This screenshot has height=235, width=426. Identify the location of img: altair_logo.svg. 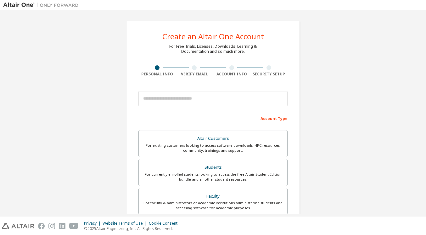
(18, 226).